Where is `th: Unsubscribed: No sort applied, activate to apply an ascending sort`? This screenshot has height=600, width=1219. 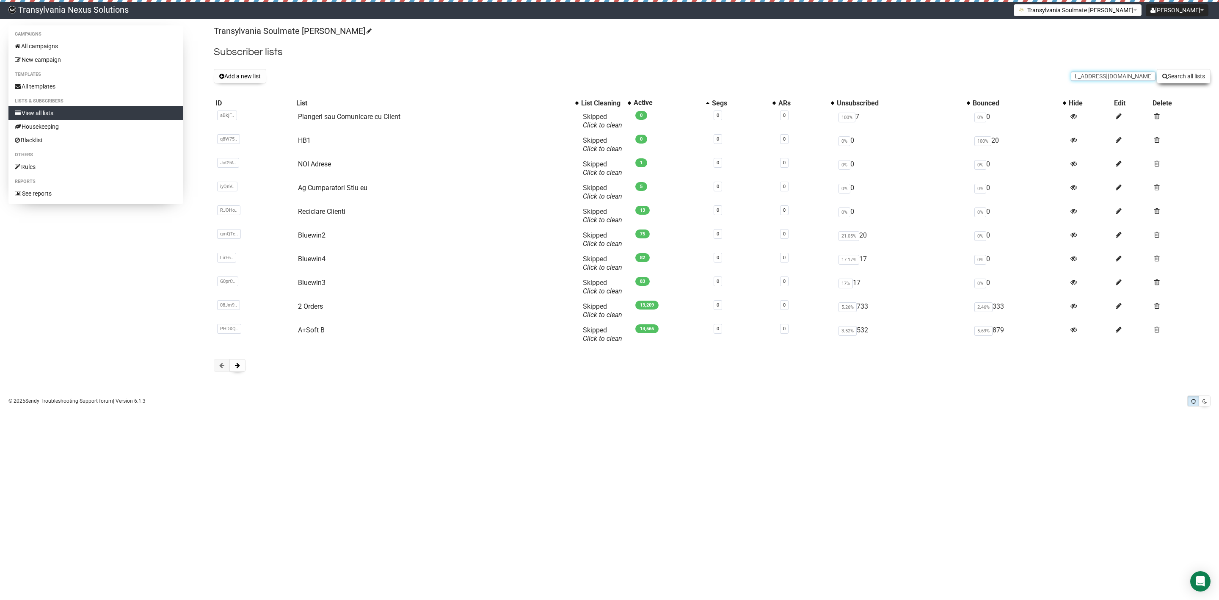 th: Unsubscribed: No sort applied, activate to apply an ascending sort is located at coordinates (903, 103).